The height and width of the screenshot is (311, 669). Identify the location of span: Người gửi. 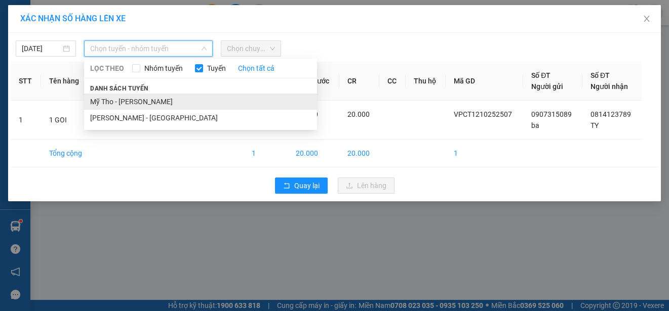
(547, 87).